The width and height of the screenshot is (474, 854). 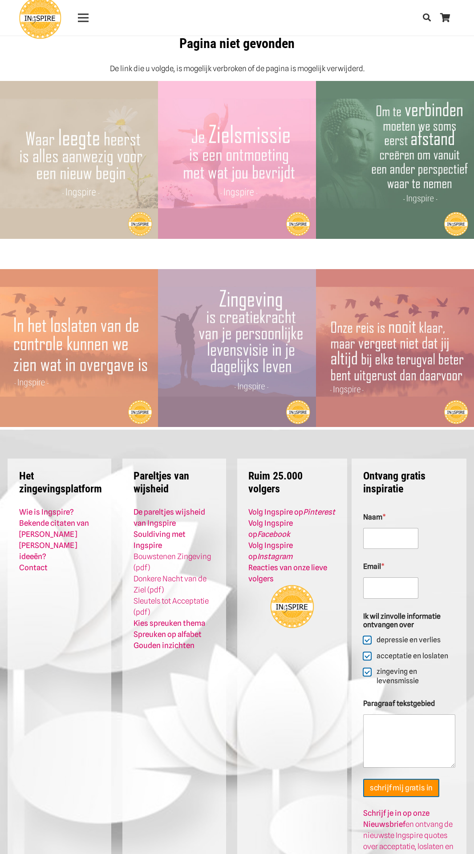 What do you see at coordinates (271, 529) in the screenshot?
I see `a: Volg Ingspire opFacebook` at bounding box center [271, 529].